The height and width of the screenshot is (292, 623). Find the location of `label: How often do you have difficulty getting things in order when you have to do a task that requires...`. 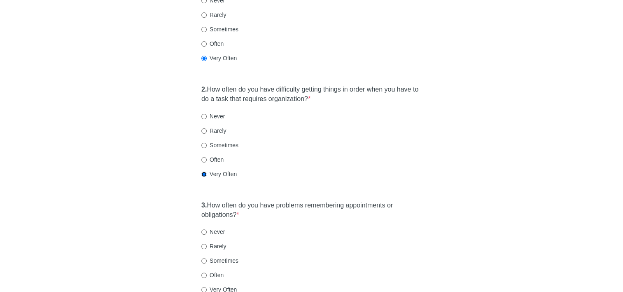

label: How often do you have difficulty getting things in order when you have to do a task that requires... is located at coordinates (311, 94).